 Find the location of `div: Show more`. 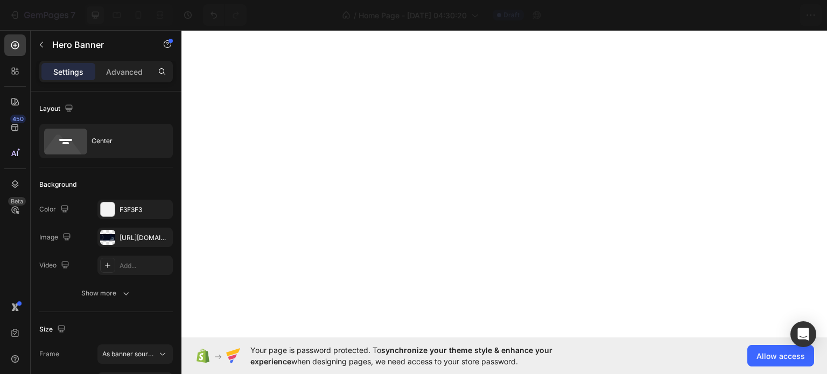

div: Show more is located at coordinates (106, 293).